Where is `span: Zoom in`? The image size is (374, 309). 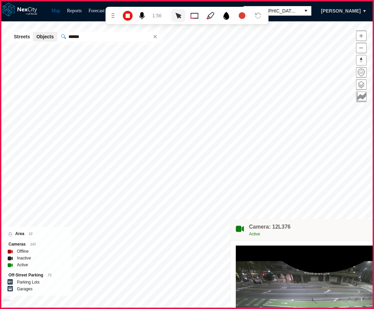 span: Zoom in is located at coordinates (362, 36).